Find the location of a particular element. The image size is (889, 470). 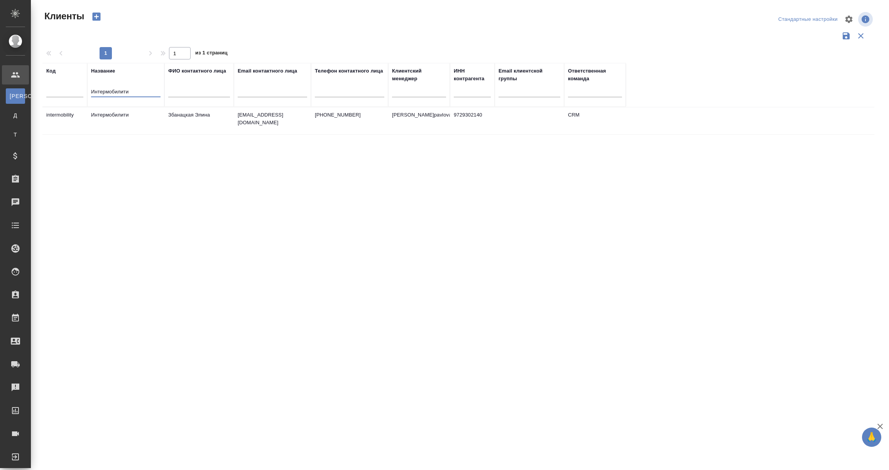

td: intermobility is located at coordinates (65, 121).